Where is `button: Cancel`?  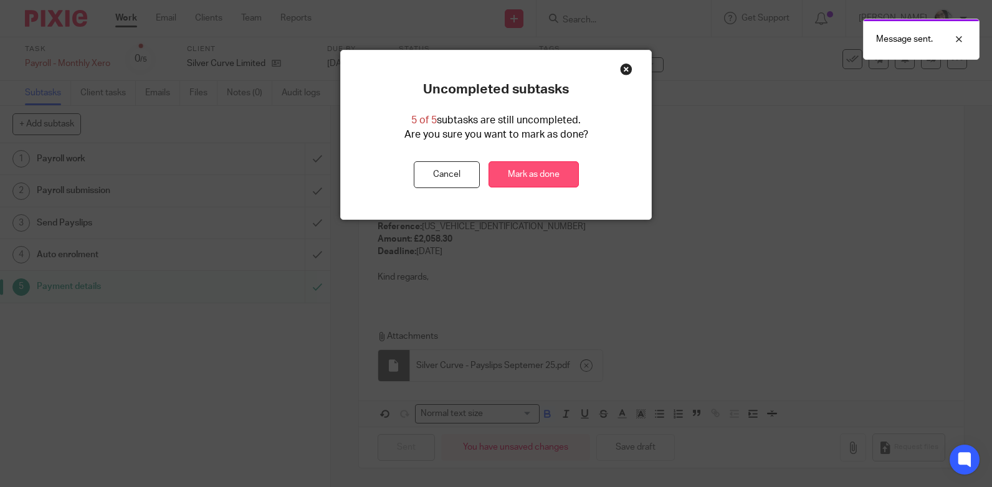 button: Cancel is located at coordinates (447, 174).